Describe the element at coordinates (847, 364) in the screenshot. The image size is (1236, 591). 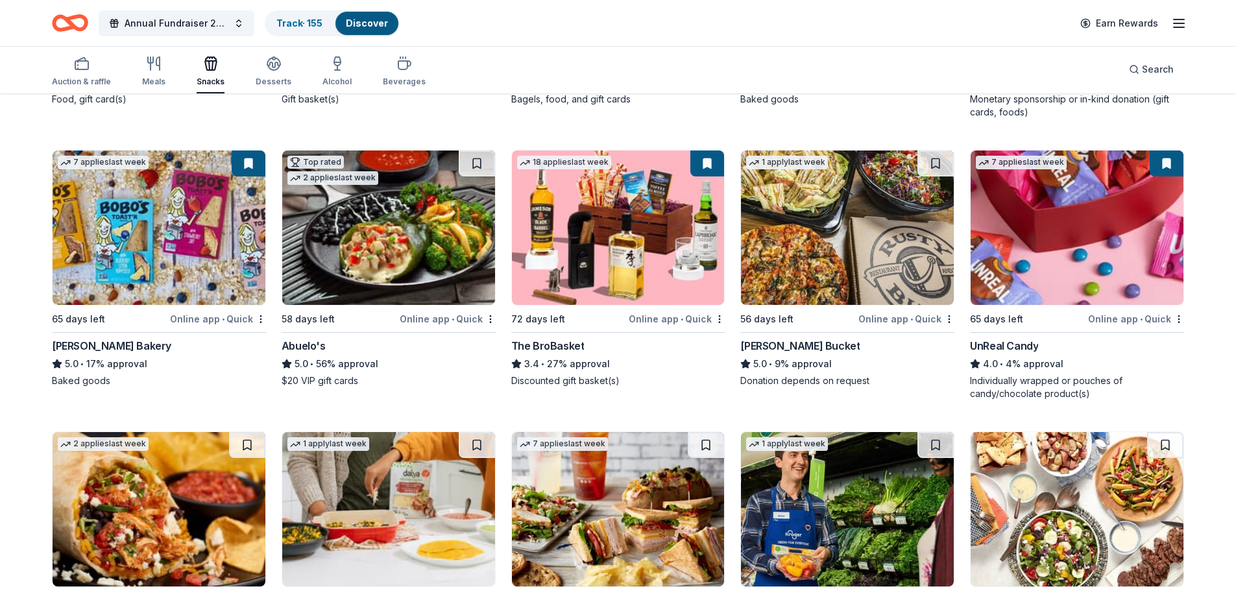
I see `div: 9% approval` at that location.